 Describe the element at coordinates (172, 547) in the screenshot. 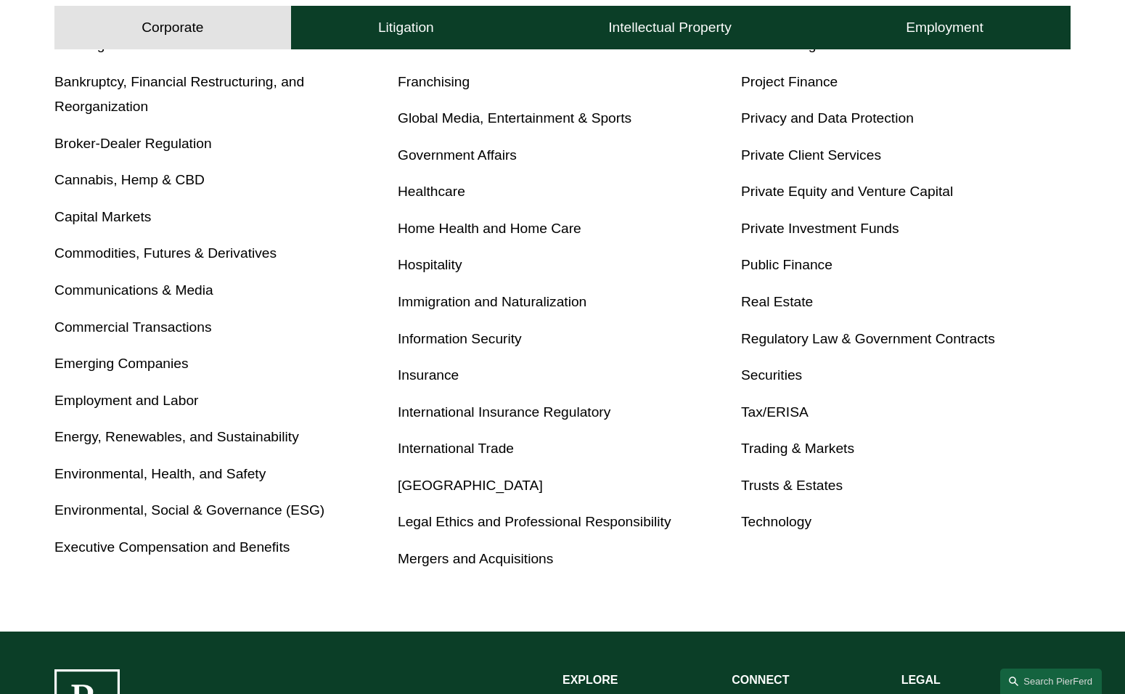

I see `a: Executive Compensation and Benefits` at that location.